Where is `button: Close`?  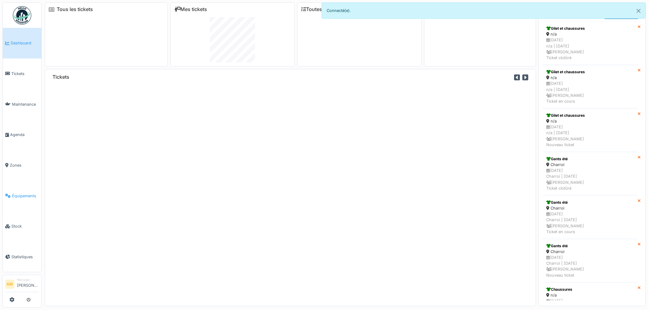 button: Close is located at coordinates (638, 11).